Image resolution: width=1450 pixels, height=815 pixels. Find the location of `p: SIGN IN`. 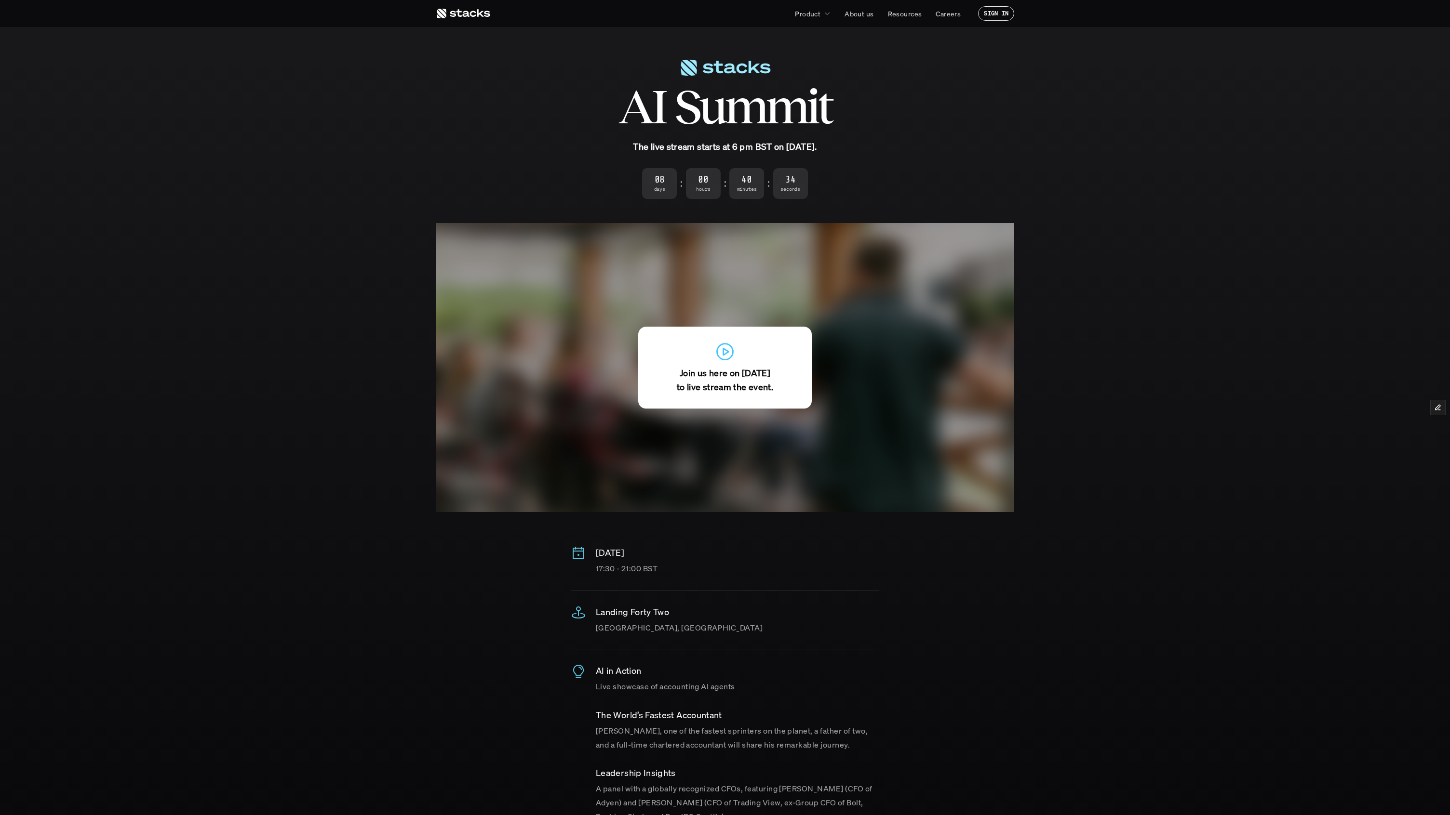

p: SIGN IN is located at coordinates (996, 13).